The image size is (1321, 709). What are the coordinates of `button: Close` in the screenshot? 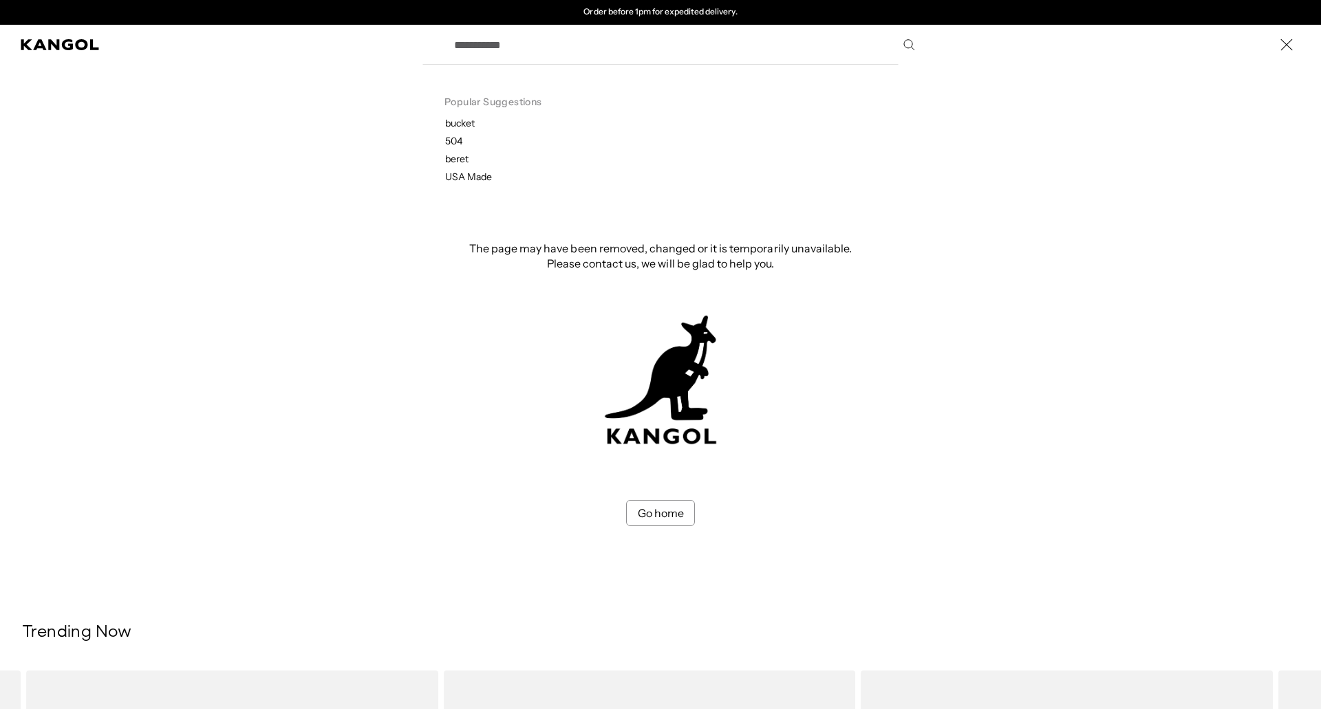 It's located at (1286, 45).